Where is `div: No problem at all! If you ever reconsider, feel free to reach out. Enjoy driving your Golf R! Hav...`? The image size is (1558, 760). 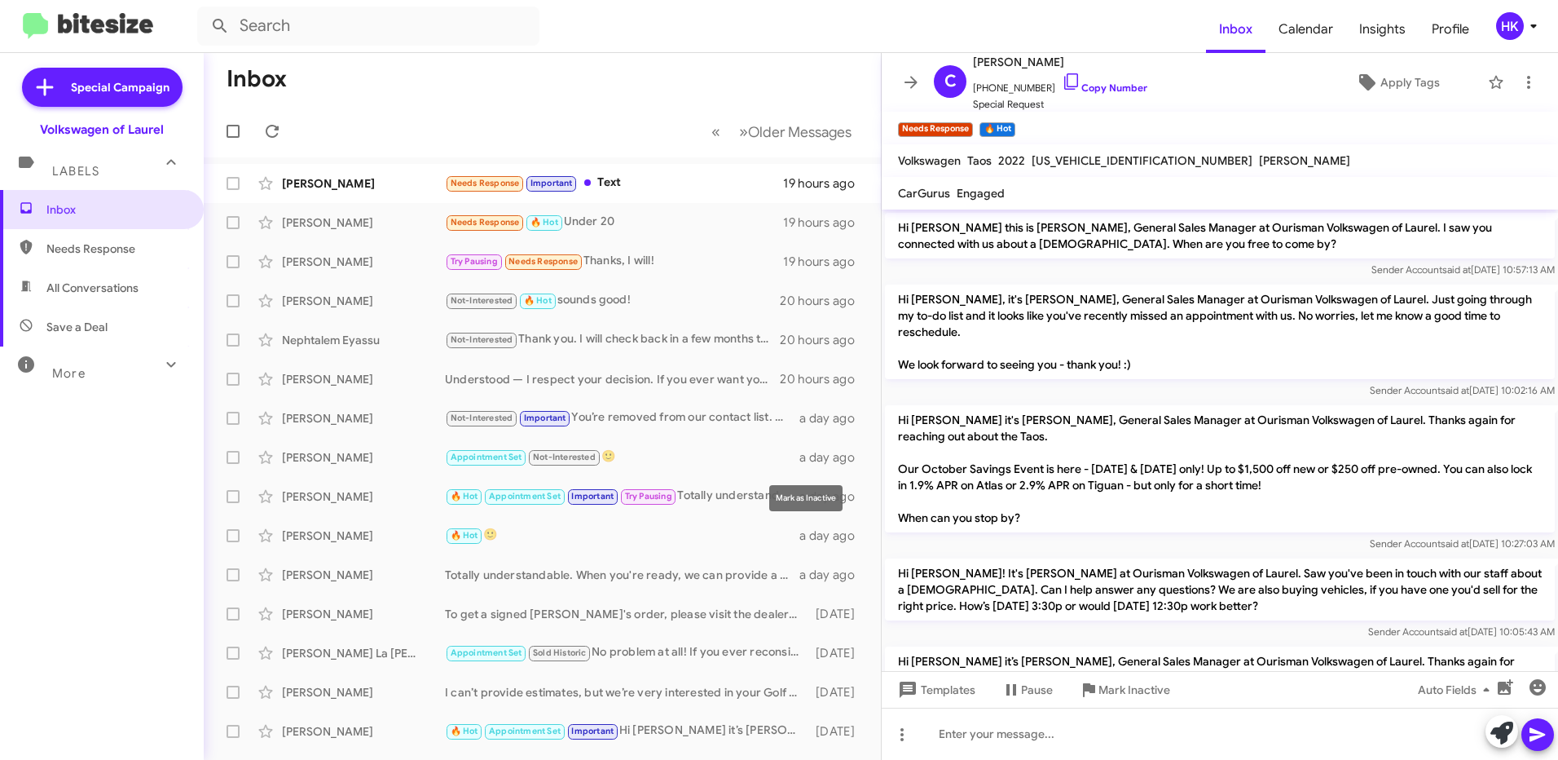
div: No problem at all! If you ever reconsider, feel free to reach out. Enjoy driving your Golf R! Hav... is located at coordinates (627, 652).